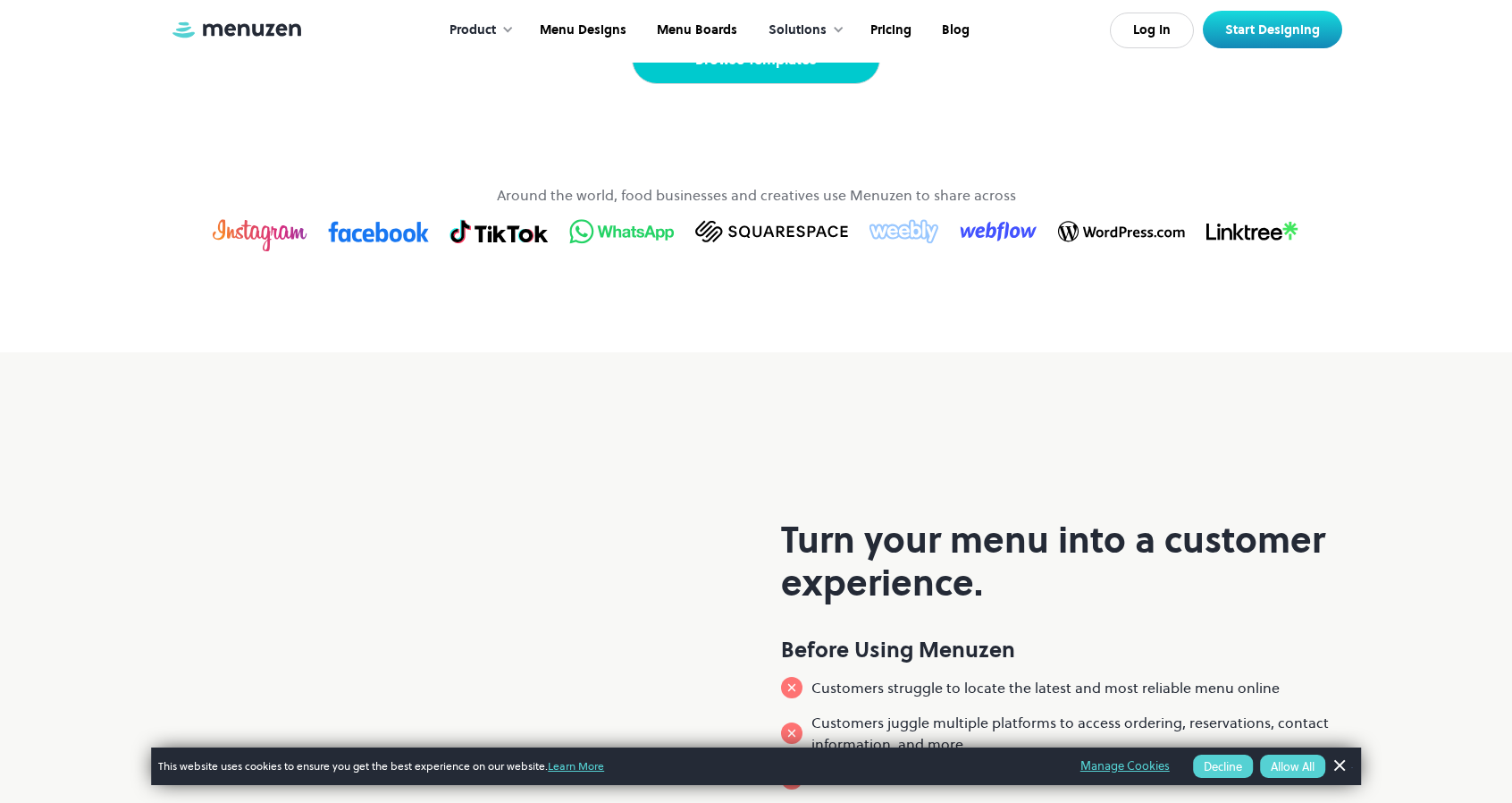 The width and height of the screenshot is (1512, 803). What do you see at coordinates (1046, 687) in the screenshot?
I see `p: Customers struggle to locate the latest and most reliable menu online` at bounding box center [1046, 687].